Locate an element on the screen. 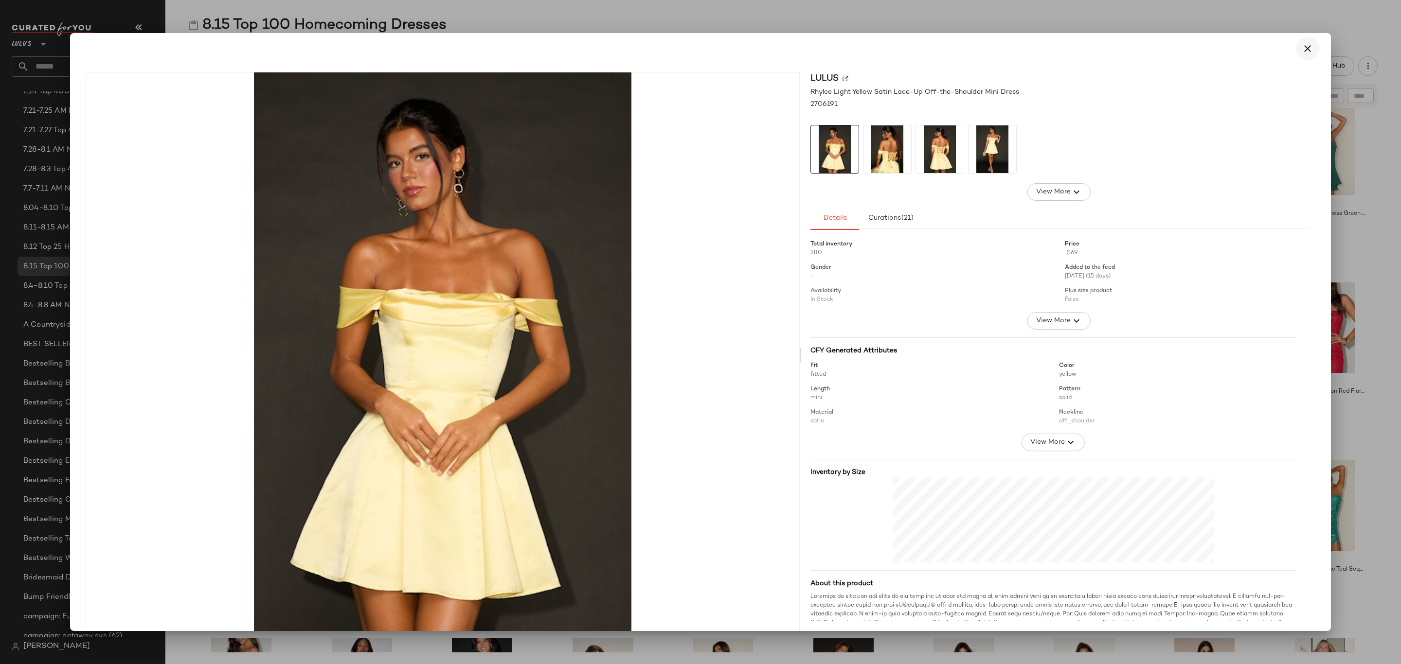 The height and width of the screenshot is (664, 1401). span: Details is located at coordinates (835, 218).